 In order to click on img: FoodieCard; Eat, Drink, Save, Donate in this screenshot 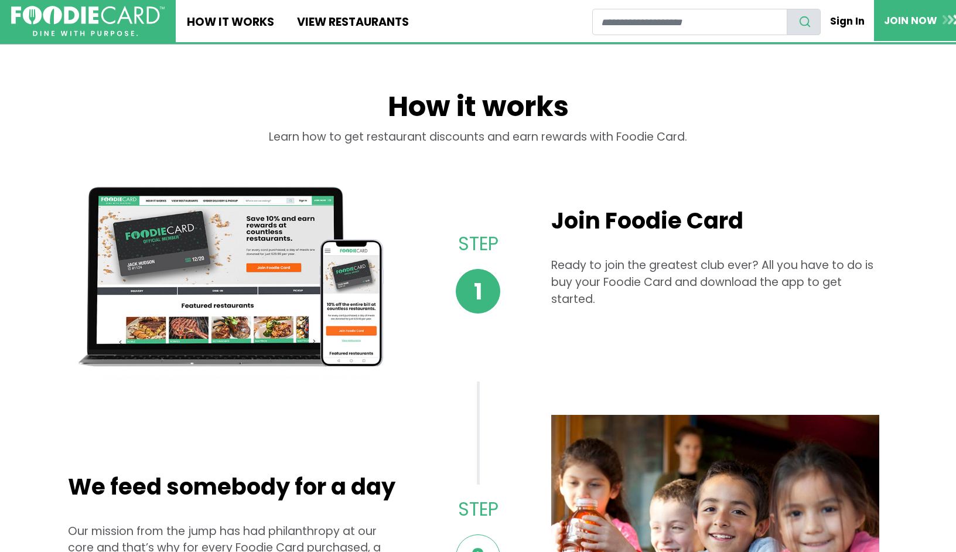, I will do `click(88, 21)`.